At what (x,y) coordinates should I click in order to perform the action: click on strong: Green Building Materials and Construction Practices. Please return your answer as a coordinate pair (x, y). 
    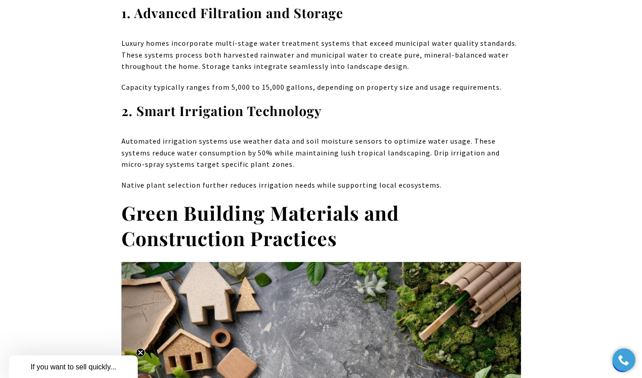
    Looking at the image, I should click on (260, 225).